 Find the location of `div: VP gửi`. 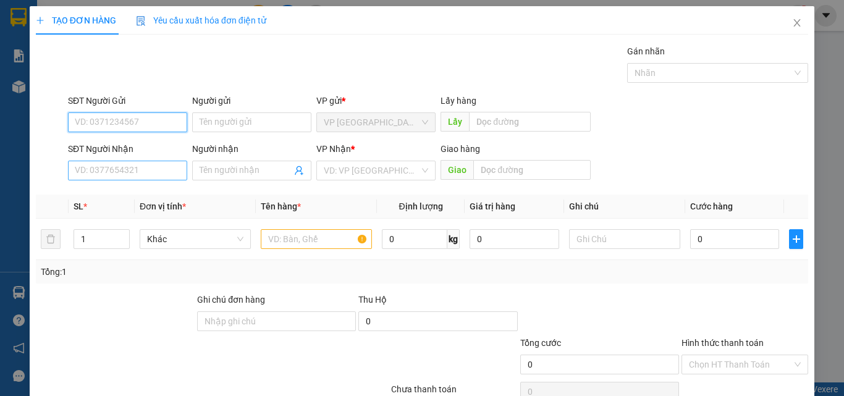

div: VP gửi is located at coordinates (376, 101).